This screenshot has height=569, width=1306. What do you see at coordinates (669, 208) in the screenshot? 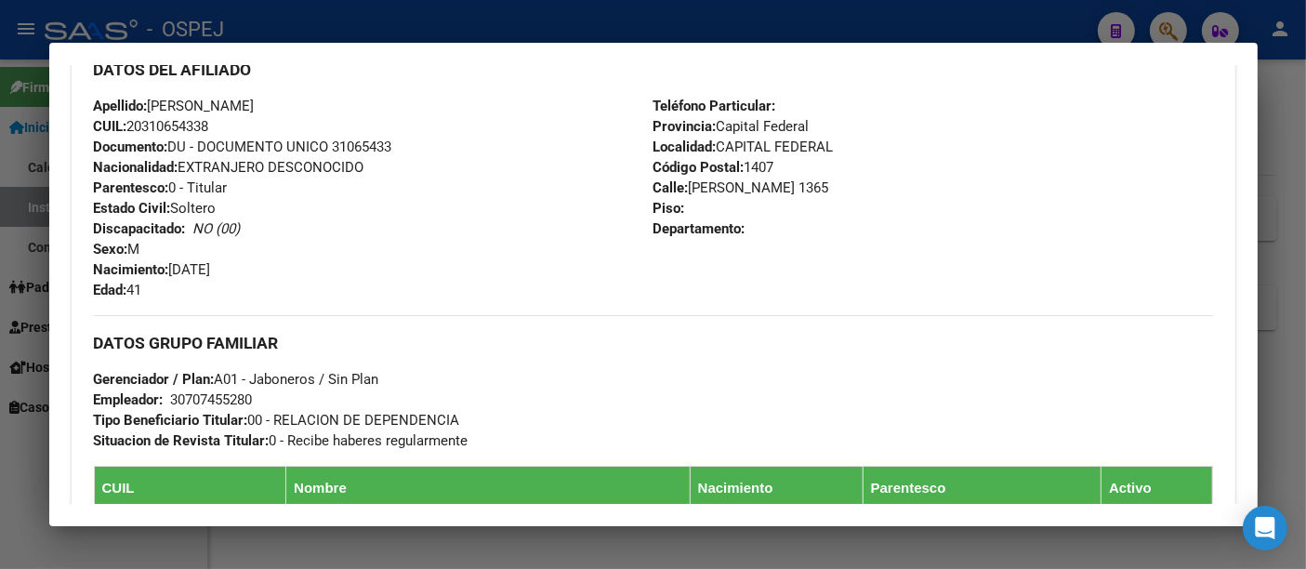
I see `strong: Piso:` at bounding box center [669, 208].